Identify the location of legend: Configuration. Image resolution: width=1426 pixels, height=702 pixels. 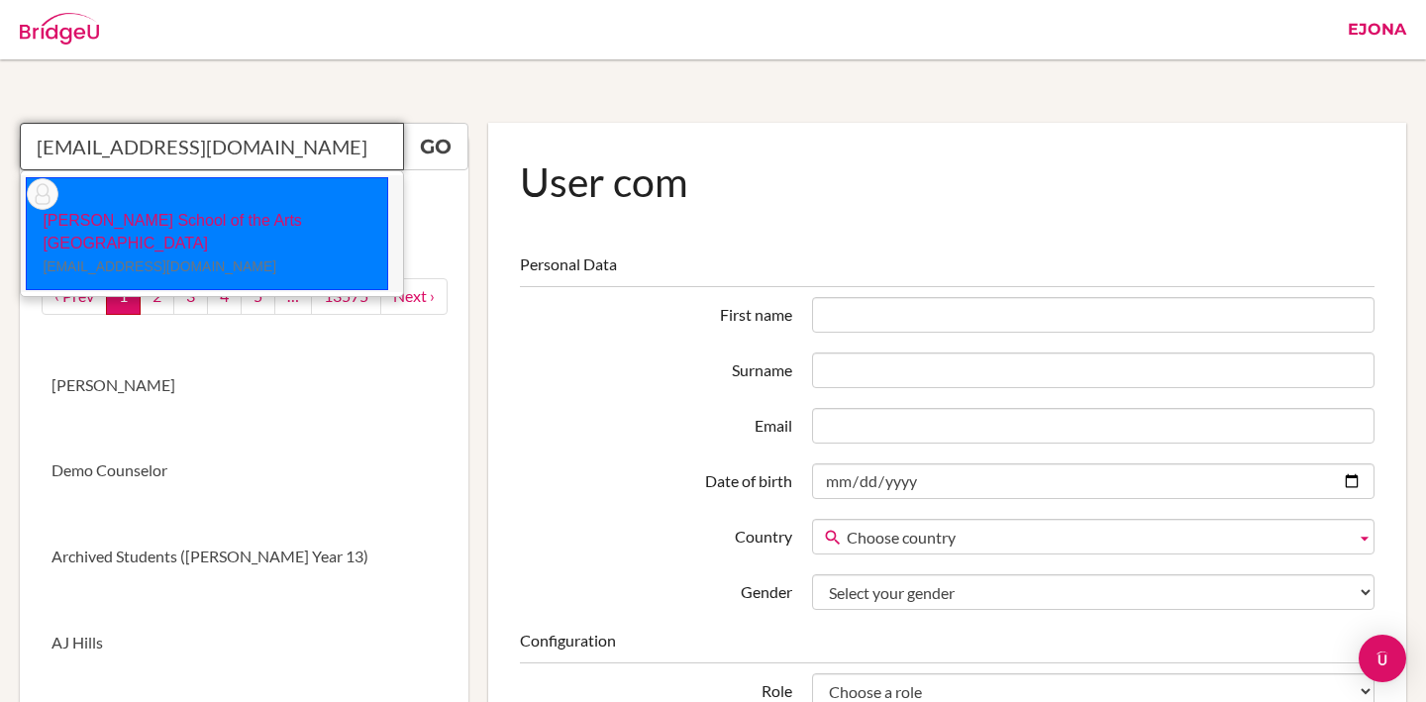
(947, 647).